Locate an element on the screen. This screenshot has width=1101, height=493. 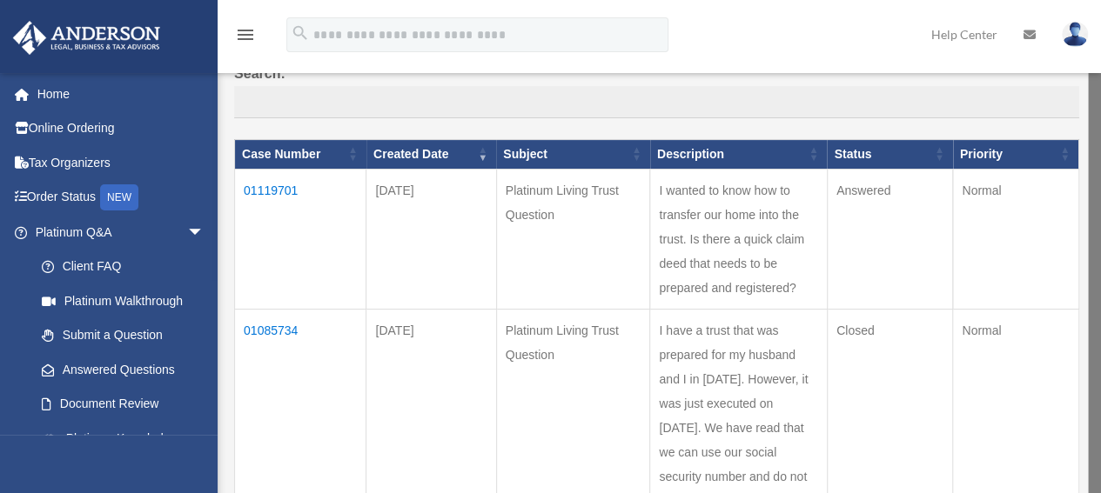
a: Submit a Question is located at coordinates (123, 336).